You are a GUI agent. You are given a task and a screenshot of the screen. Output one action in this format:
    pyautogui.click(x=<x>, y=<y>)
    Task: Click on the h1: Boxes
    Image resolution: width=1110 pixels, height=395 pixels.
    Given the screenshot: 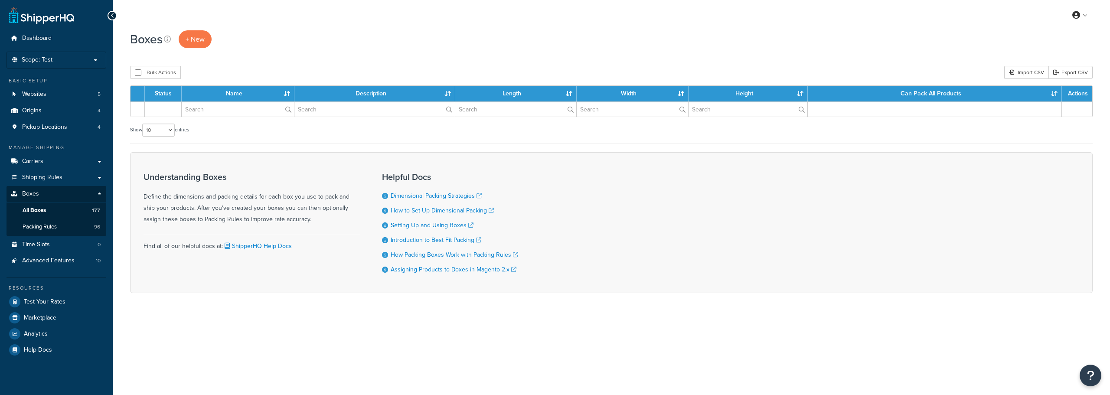 What is the action you would take?
    pyautogui.click(x=146, y=39)
    